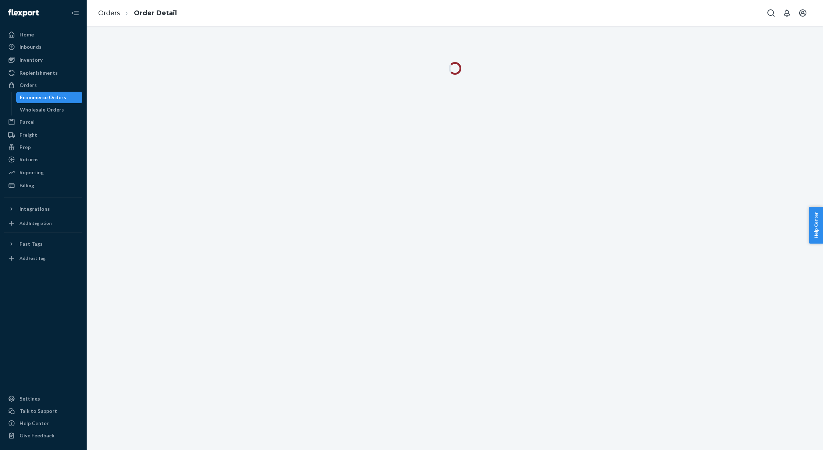  Describe the element at coordinates (31, 60) in the screenshot. I see `div: Inventory` at that location.